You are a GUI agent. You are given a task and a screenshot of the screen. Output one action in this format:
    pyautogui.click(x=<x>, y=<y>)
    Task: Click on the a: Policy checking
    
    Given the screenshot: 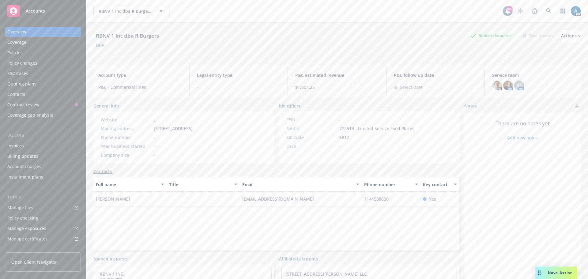 What is the action you would take?
    pyautogui.click(x=43, y=218)
    